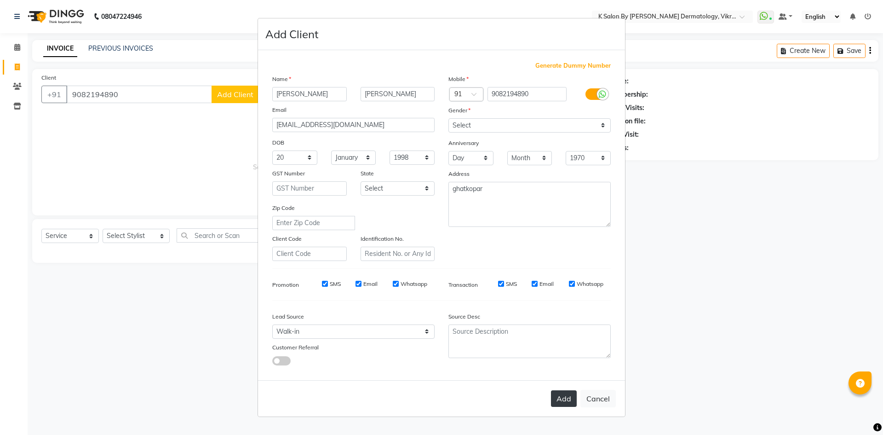  What do you see at coordinates (367, 173) in the screenshot?
I see `label: State` at bounding box center [367, 173].